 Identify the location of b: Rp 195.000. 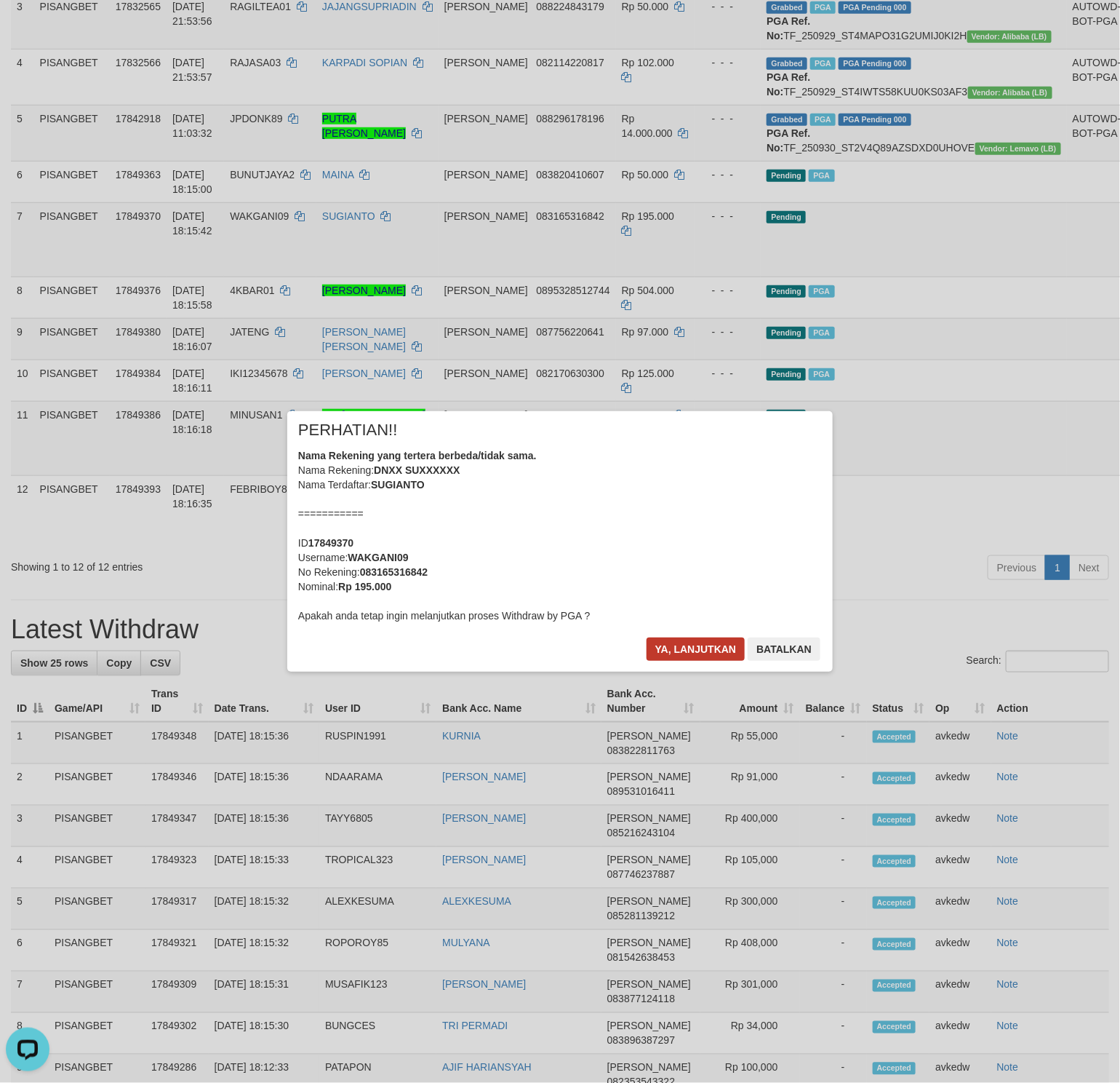
(365, 586).